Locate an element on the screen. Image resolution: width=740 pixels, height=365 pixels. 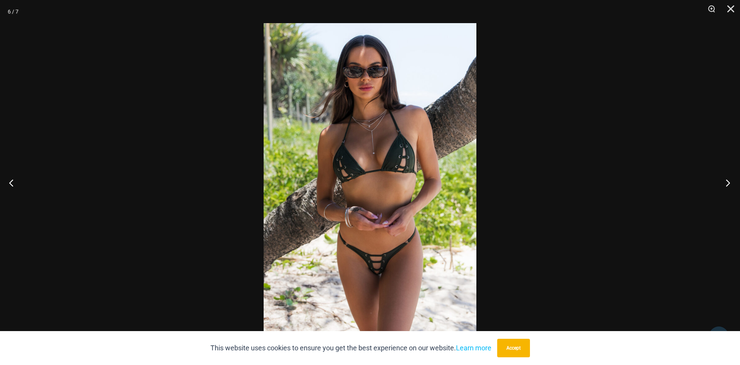
p: This website uses cookies to ensure you get the best experience on our website. is located at coordinates (351, 348).